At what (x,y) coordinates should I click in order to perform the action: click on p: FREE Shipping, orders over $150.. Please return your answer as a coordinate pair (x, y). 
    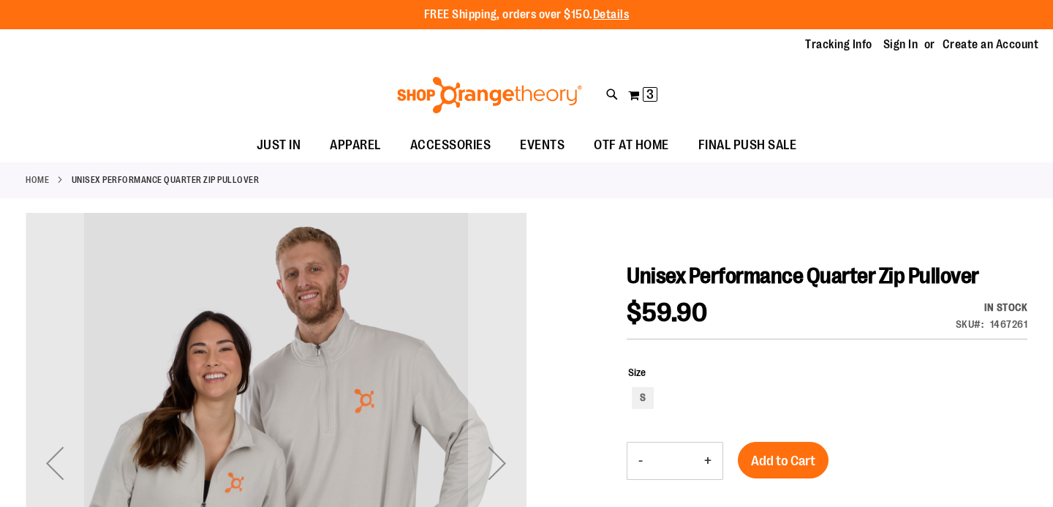
    Looking at the image, I should click on (526, 15).